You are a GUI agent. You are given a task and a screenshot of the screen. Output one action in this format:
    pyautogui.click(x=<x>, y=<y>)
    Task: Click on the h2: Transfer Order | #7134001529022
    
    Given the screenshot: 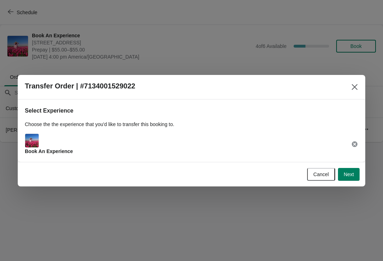 What is the action you would take?
    pyautogui.click(x=80, y=86)
    